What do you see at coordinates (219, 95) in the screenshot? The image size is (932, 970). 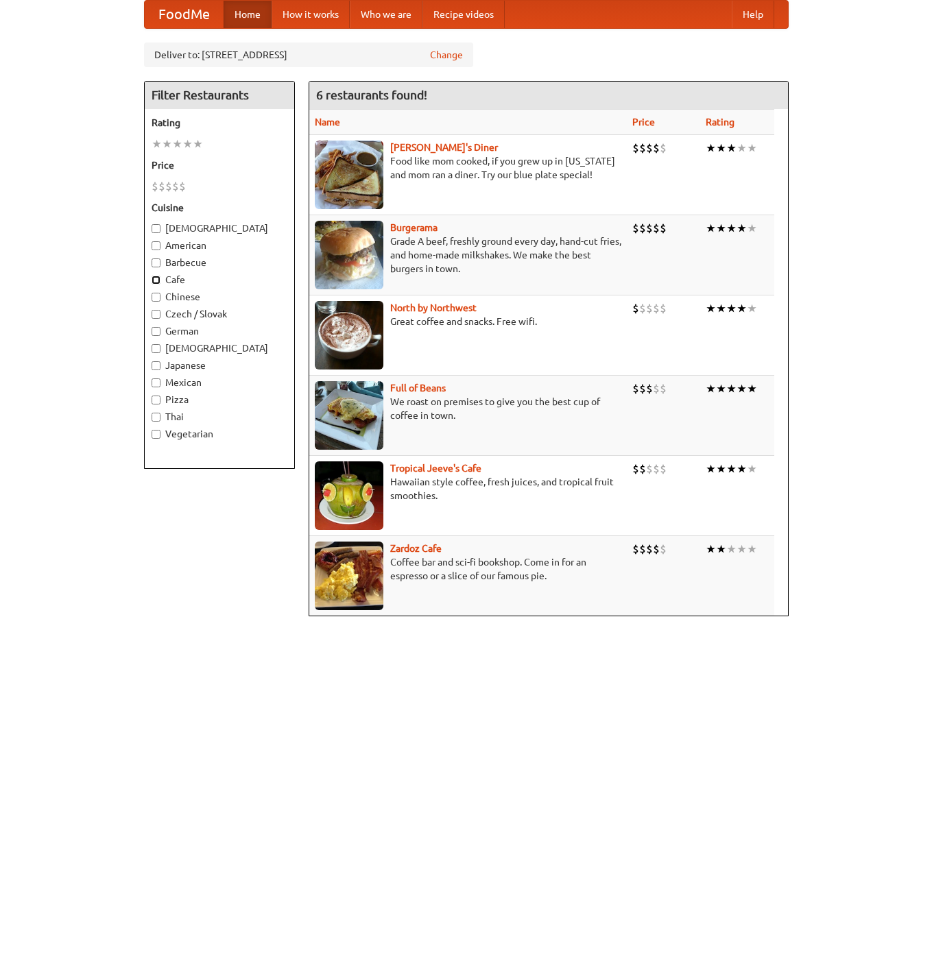 I see `h4: Filter Restaurants` at bounding box center [219, 95].